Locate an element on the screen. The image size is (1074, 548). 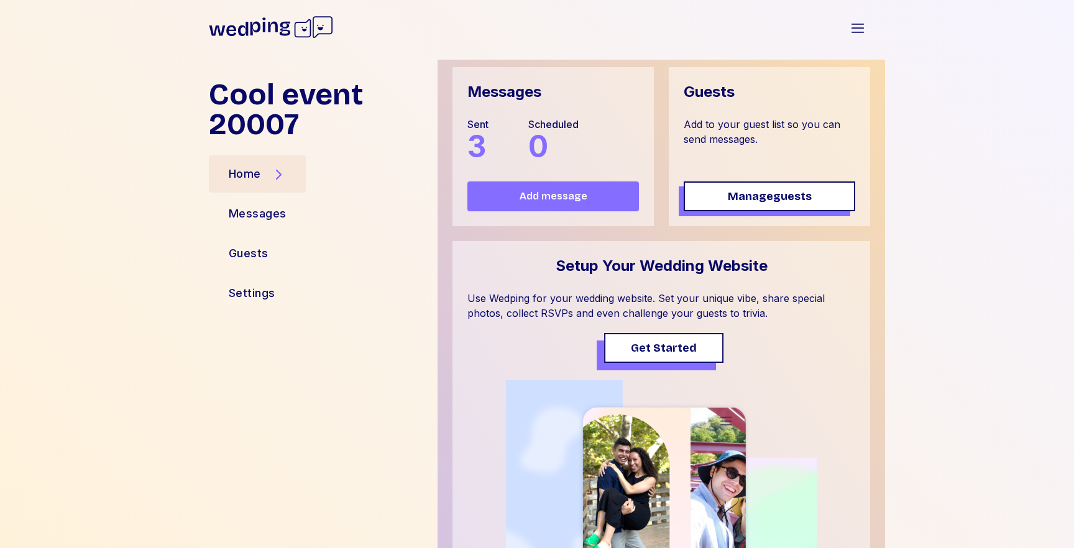
span: Manage guests is located at coordinates (769, 196).